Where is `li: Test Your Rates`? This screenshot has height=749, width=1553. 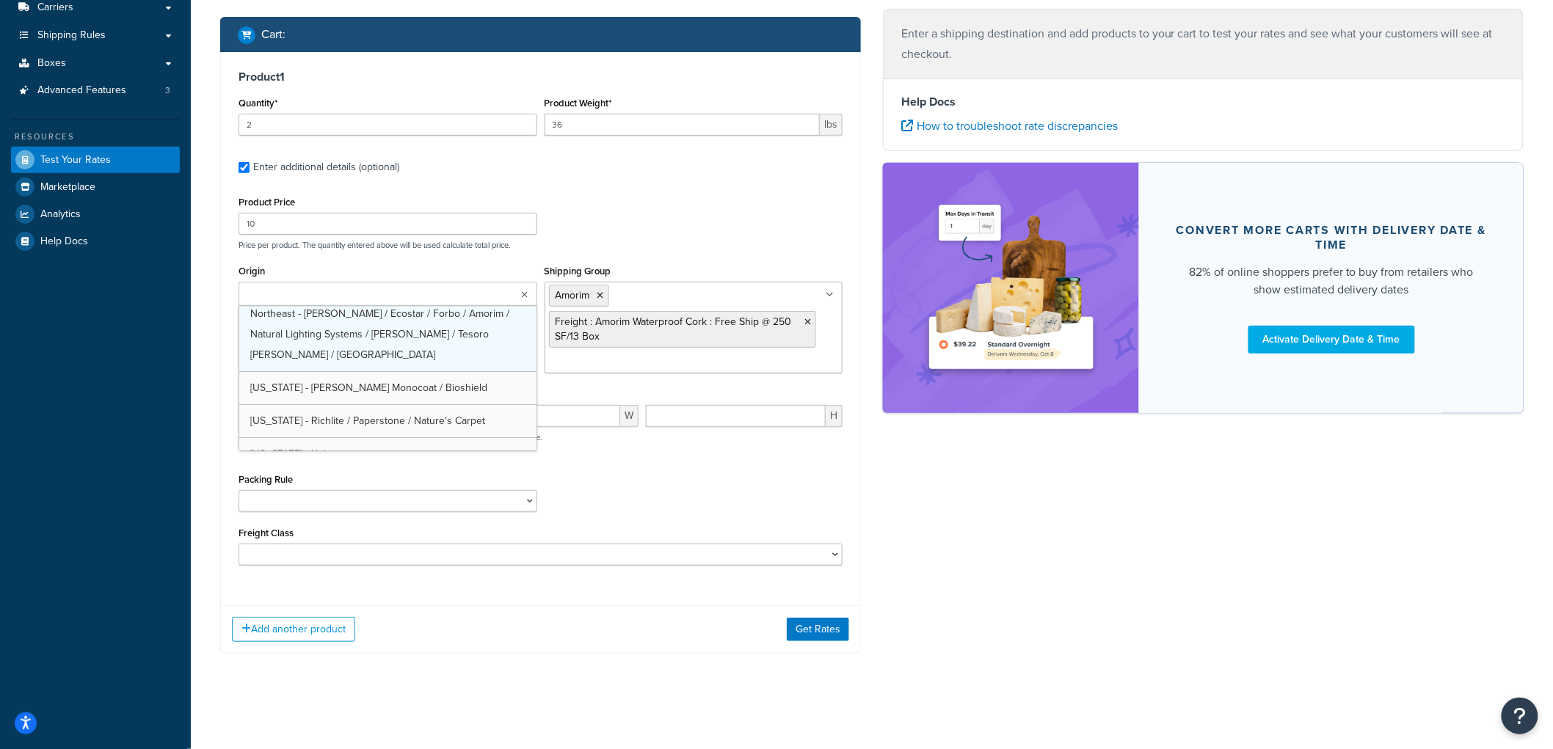 li: Test Your Rates is located at coordinates (95, 160).